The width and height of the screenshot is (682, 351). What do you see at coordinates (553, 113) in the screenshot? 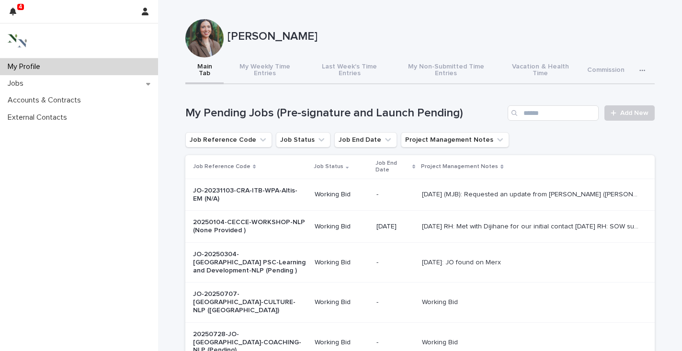
I see `input: Search` at bounding box center [553, 113].